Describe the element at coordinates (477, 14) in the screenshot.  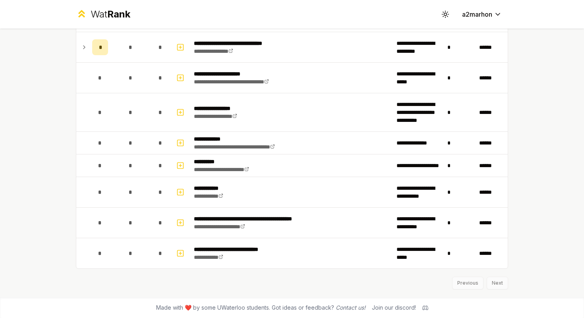
I see `span: a2marhon` at that location.